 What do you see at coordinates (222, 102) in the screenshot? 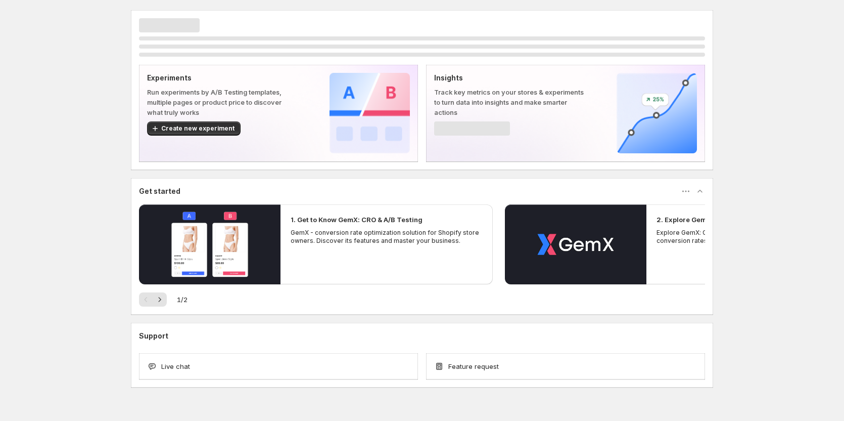
I see `p: Run experiments by A/B Testing templates, multiple pages or product price to discover what truly ...` at bounding box center [222, 102].